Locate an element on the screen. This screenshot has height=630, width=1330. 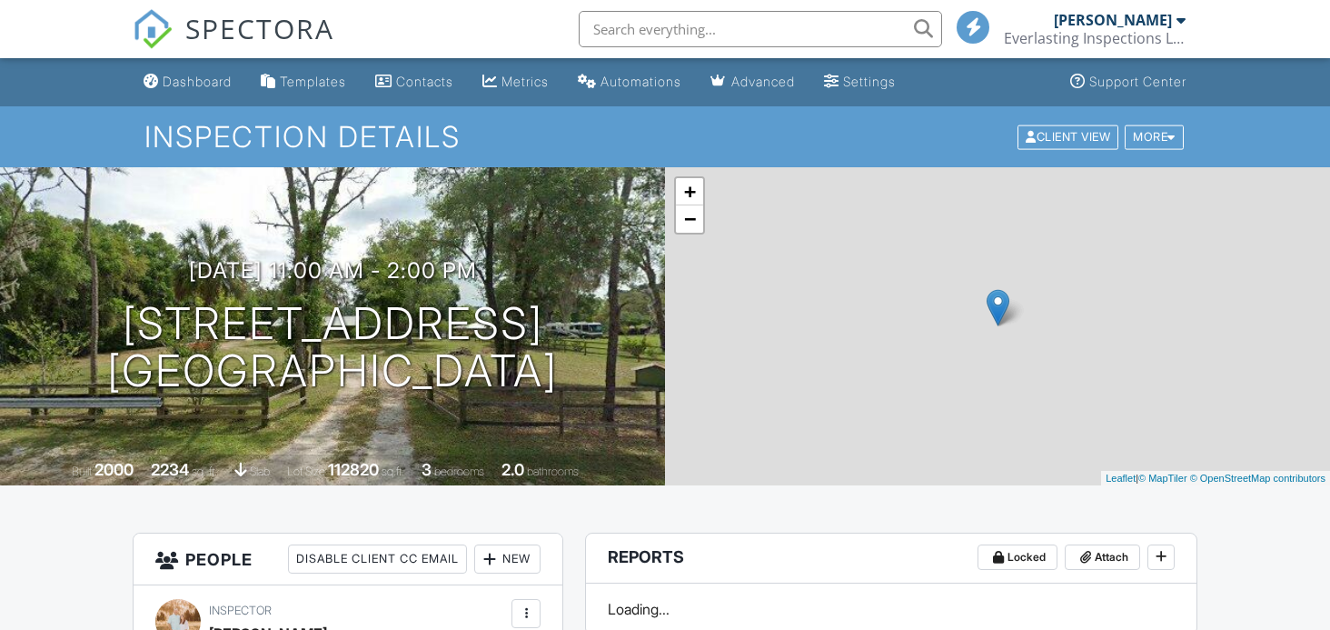
a: © OpenStreetMap contributors is located at coordinates (1258, 478).